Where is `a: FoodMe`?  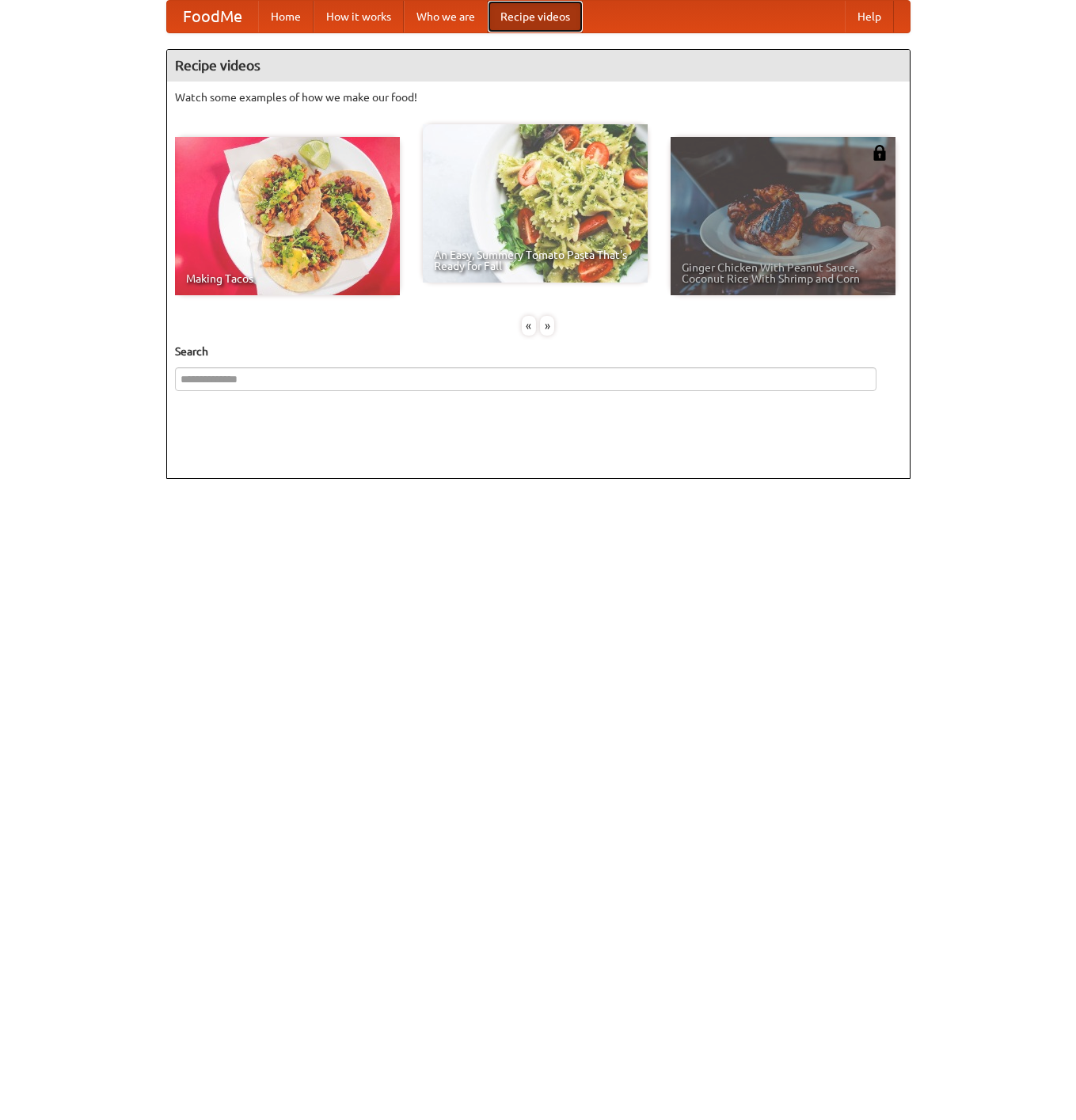
a: FoodMe is located at coordinates (212, 17).